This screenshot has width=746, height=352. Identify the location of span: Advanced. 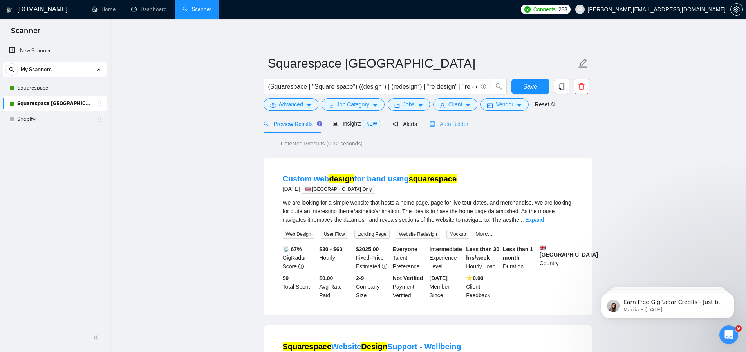
(291, 105).